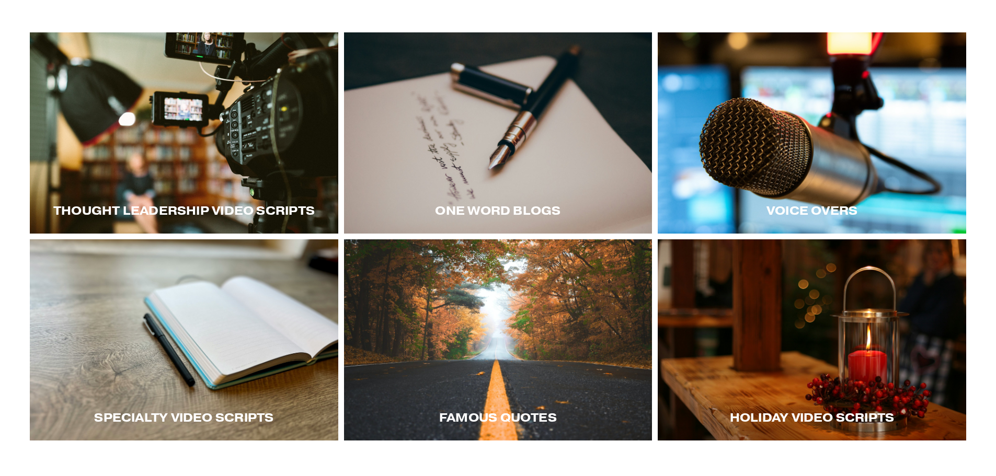 The image size is (996, 476). I want to click on span: Specialty Video Scripts, so click(184, 418).